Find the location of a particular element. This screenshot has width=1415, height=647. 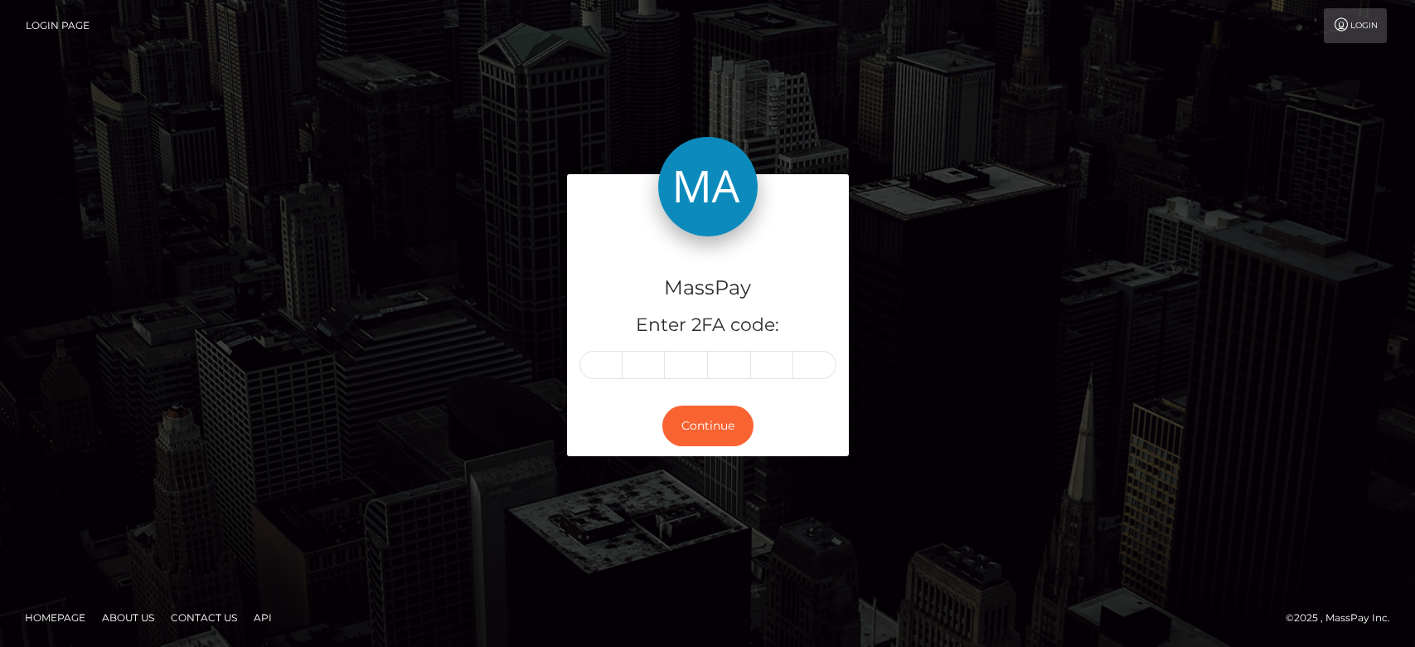

button: Continue is located at coordinates (708, 425).